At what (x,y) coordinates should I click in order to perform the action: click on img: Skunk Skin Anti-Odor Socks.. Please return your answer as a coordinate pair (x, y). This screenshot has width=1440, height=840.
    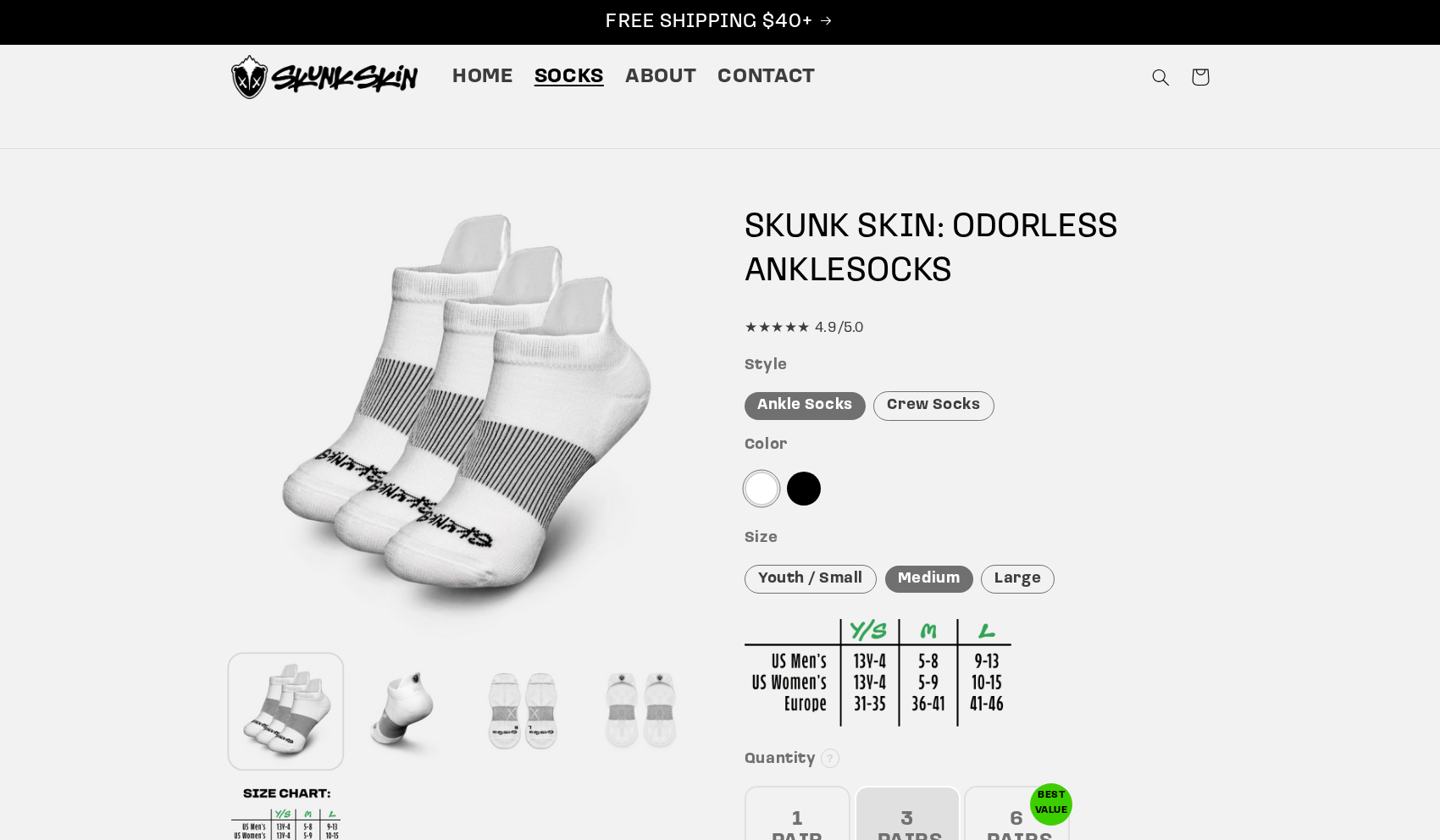
    Looking at the image, I should click on (324, 77).